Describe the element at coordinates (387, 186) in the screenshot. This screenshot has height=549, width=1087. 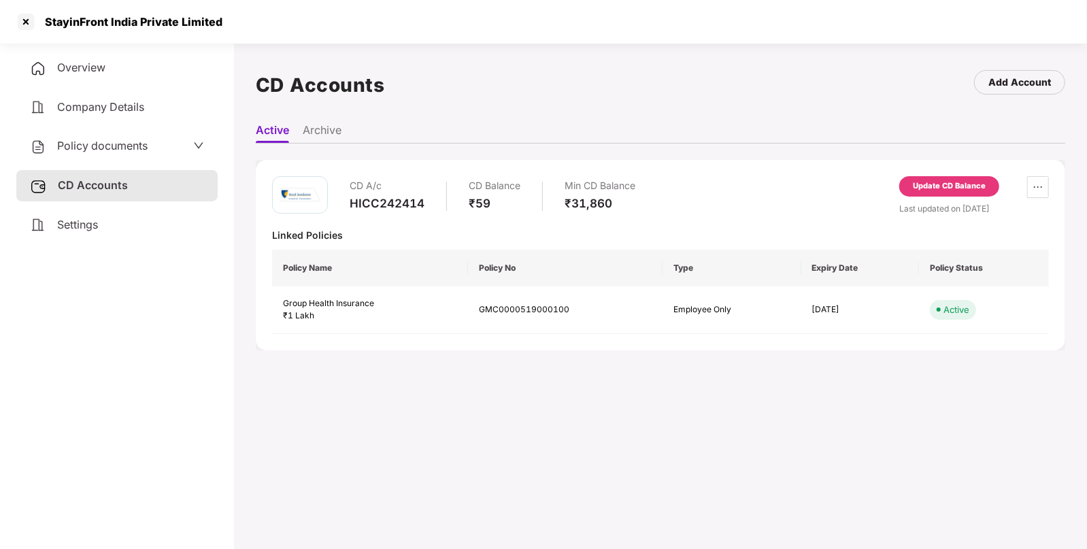
I see `div: CD A/c` at that location.